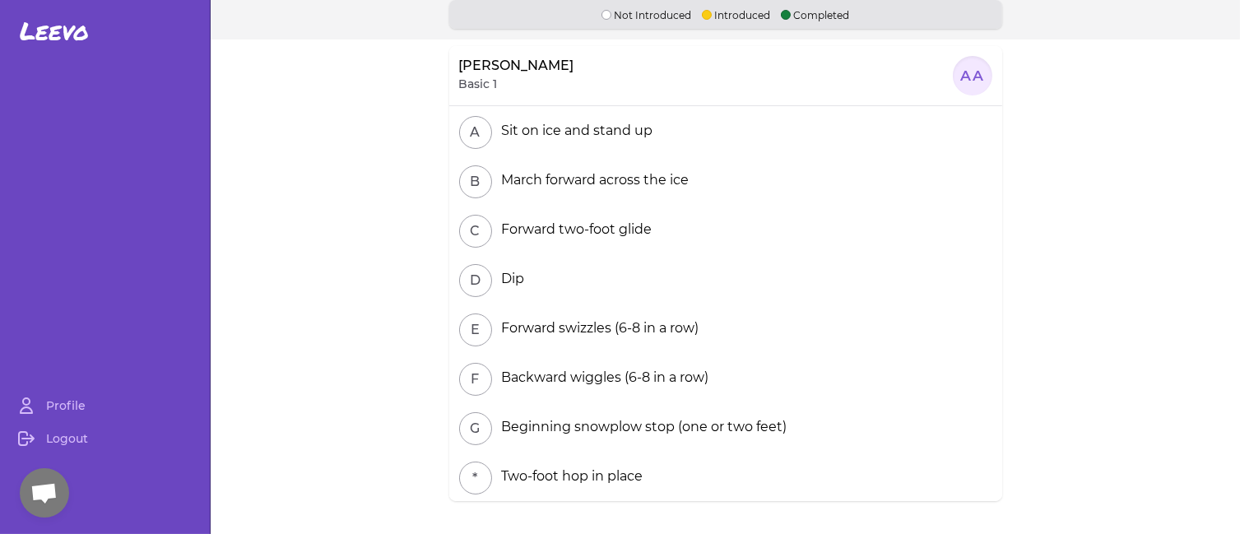  Describe the element at coordinates (476, 231) in the screenshot. I see `button: C` at that location.